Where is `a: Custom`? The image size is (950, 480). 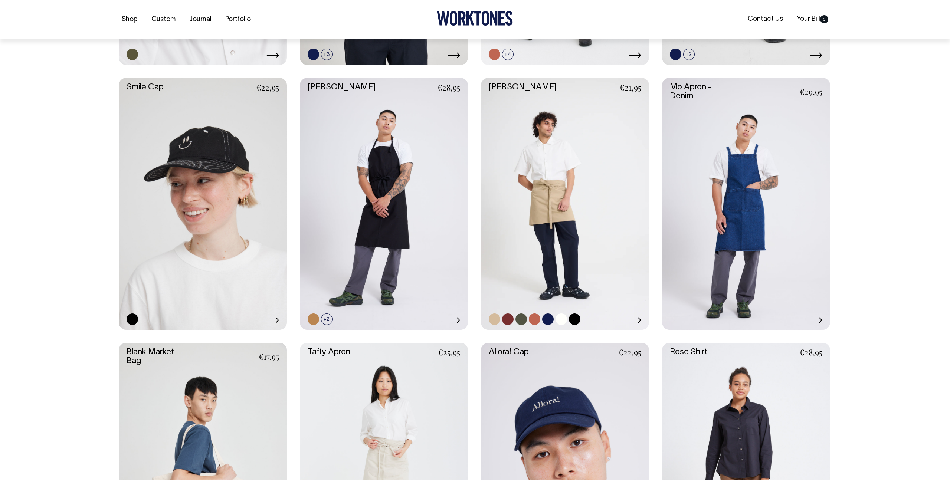
a: Custom is located at coordinates (163, 19).